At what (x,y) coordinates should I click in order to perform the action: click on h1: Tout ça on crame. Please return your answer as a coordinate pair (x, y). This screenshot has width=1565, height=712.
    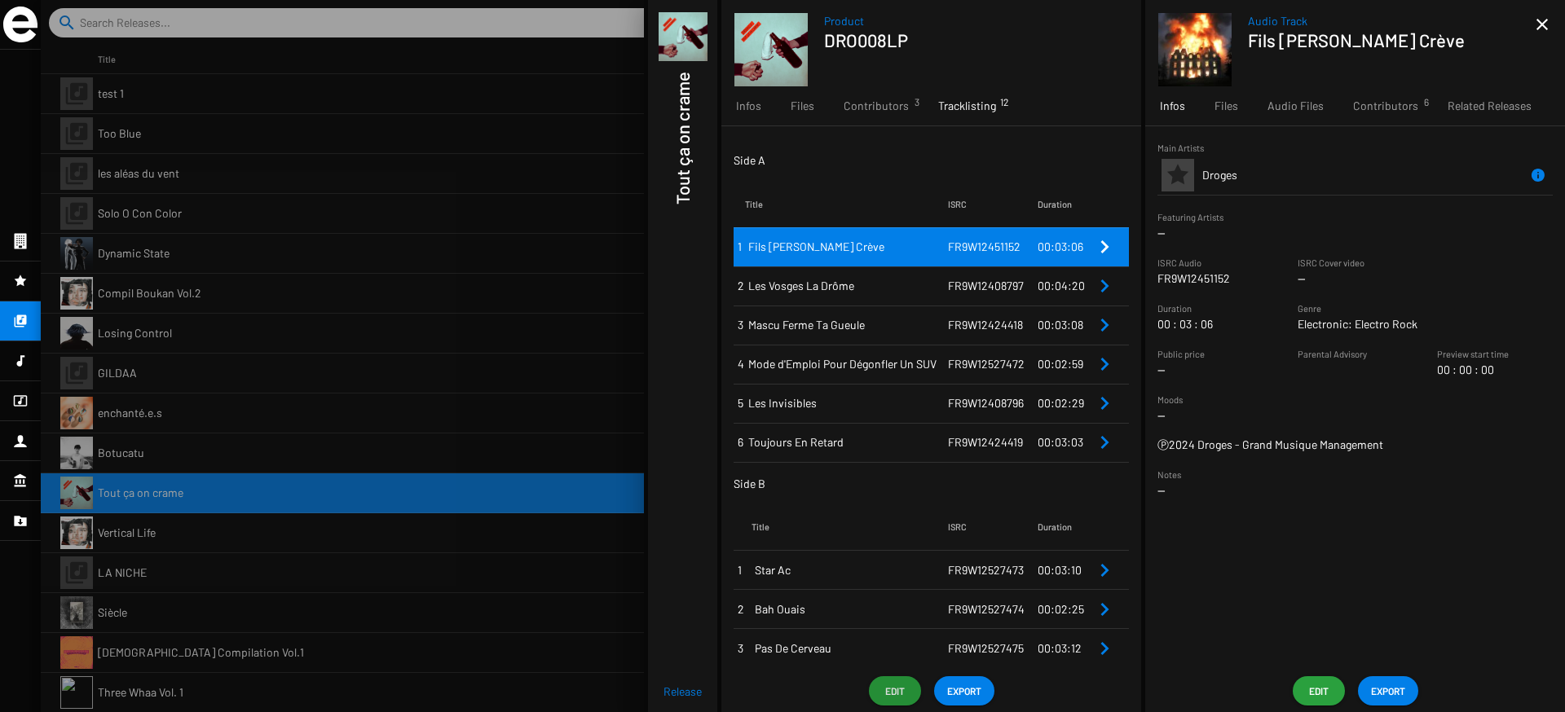
    Looking at the image, I should click on (682, 138).